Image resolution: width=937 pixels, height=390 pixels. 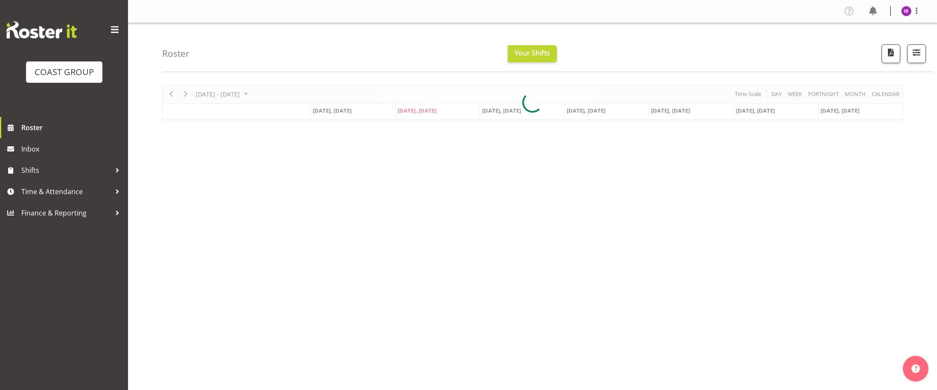 What do you see at coordinates (532, 54) in the screenshot?
I see `button: Your Shifts` at bounding box center [532, 54].